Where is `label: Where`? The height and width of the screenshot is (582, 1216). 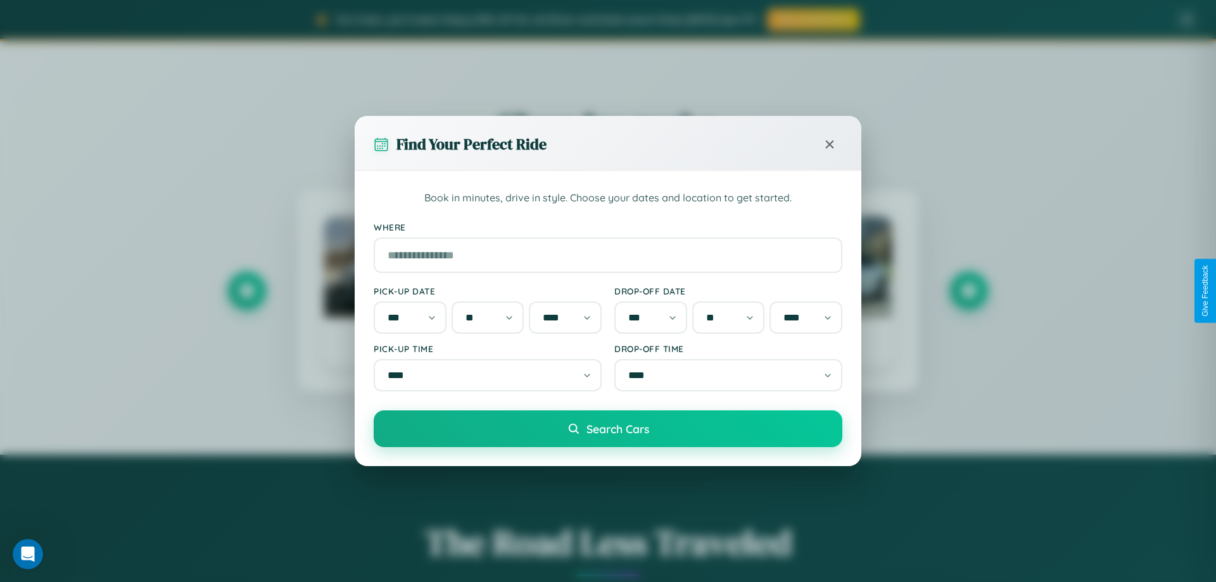
label: Where is located at coordinates (608, 227).